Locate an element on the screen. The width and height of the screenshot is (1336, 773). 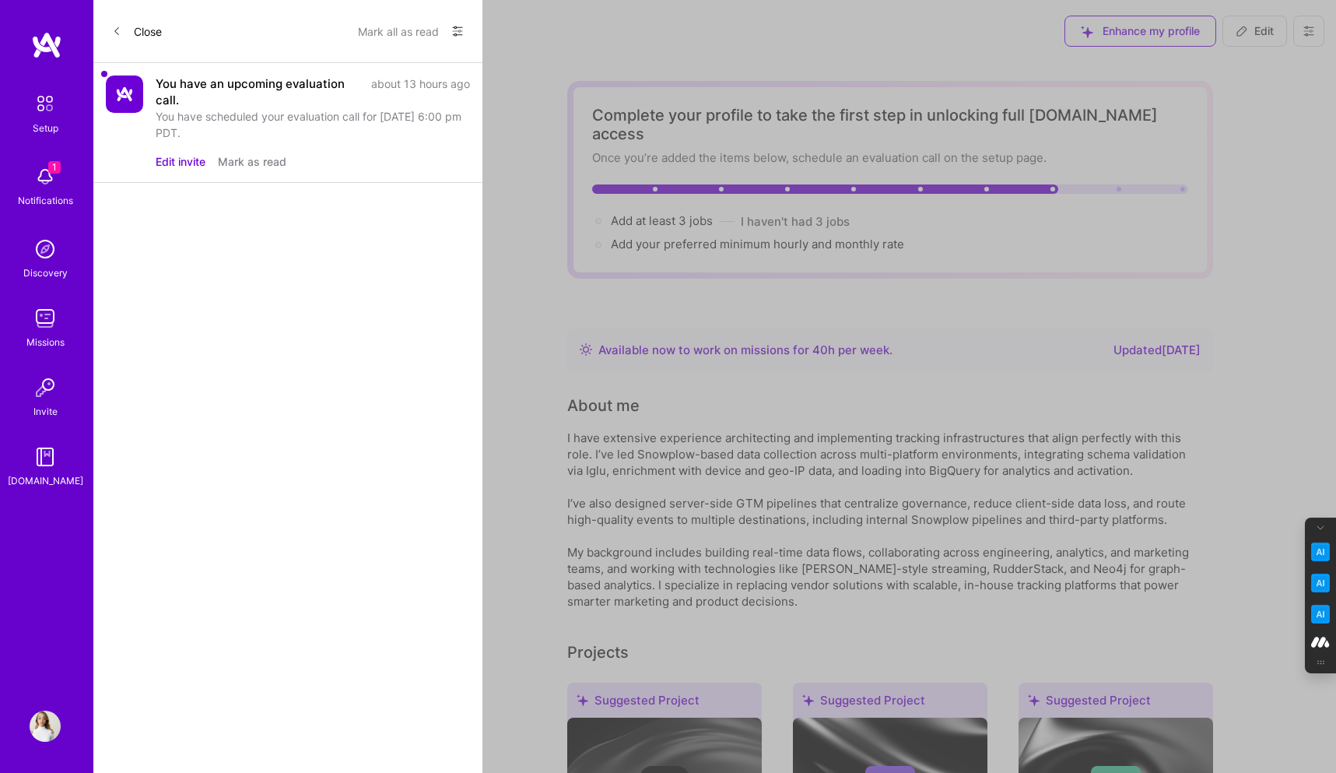
img: logo is located at coordinates (47, 45).